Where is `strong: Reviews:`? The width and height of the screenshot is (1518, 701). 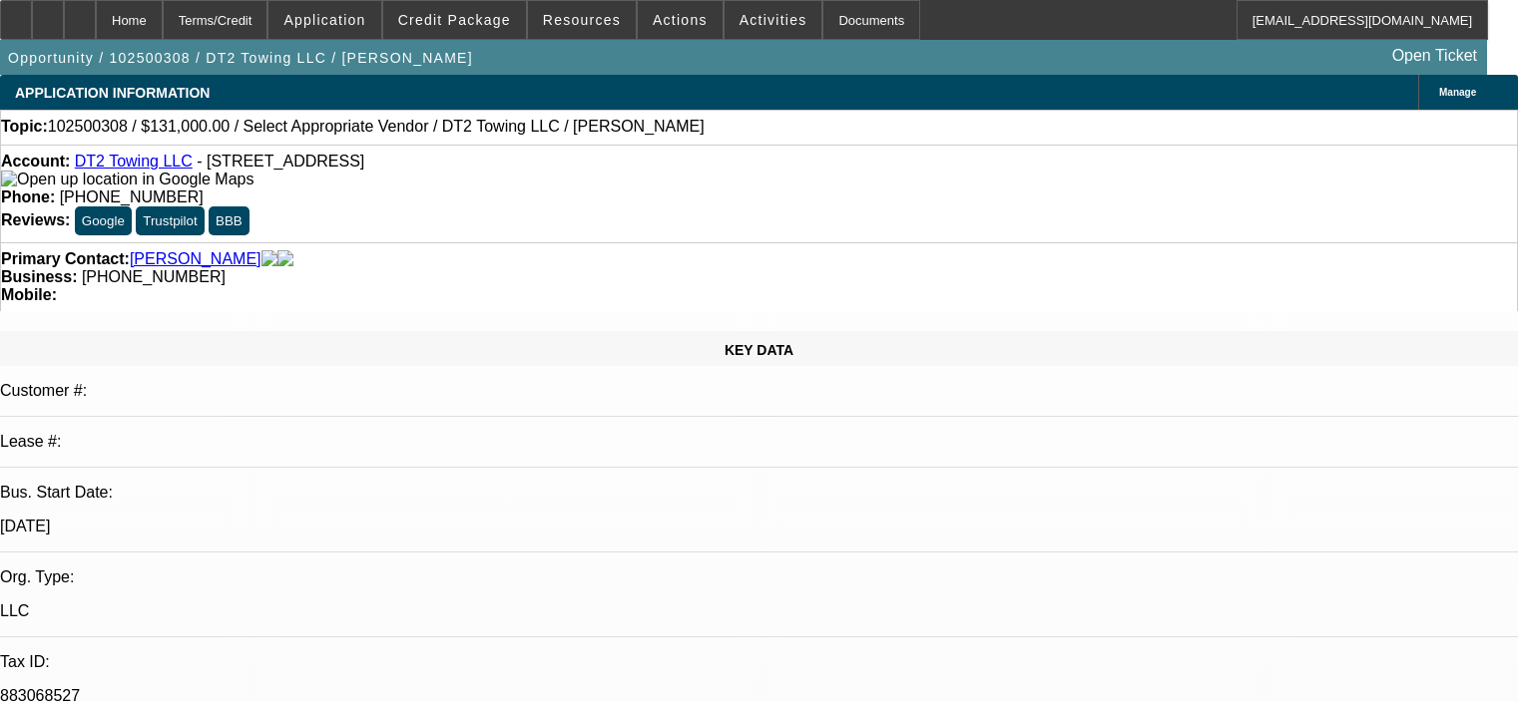
strong: Reviews: is located at coordinates (35, 219).